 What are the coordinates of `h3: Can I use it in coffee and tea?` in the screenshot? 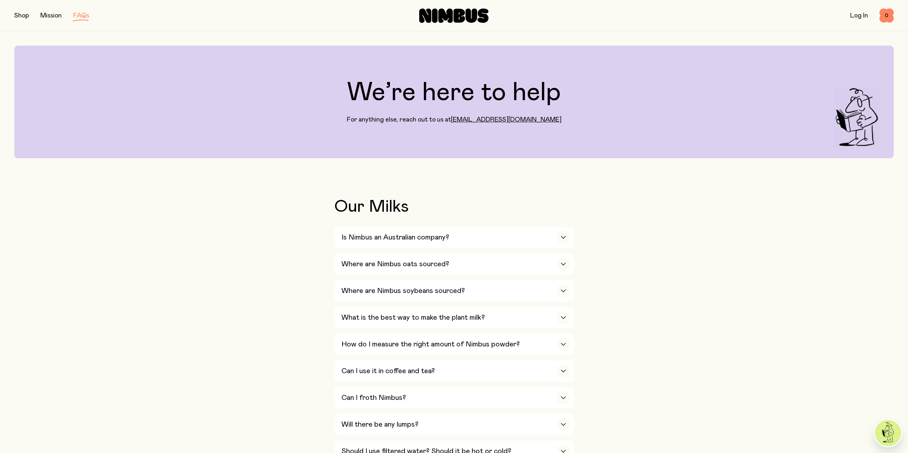 It's located at (388, 371).